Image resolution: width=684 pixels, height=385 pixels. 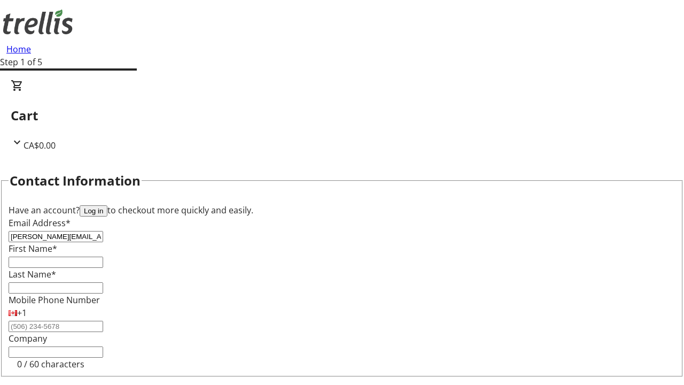 I want to click on input: (506) 234-5678, so click(x=56, y=326).